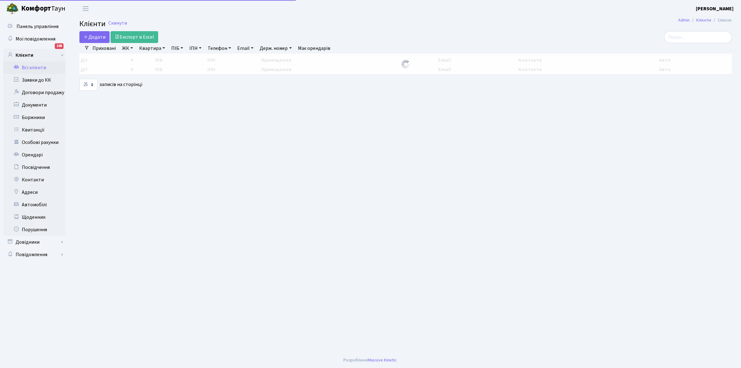  I want to click on button: Переключити навігацію, so click(86, 8).